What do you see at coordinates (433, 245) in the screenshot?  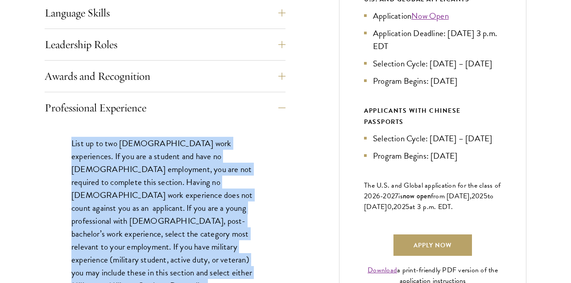 I see `a: Apply Now` at bounding box center [433, 245].